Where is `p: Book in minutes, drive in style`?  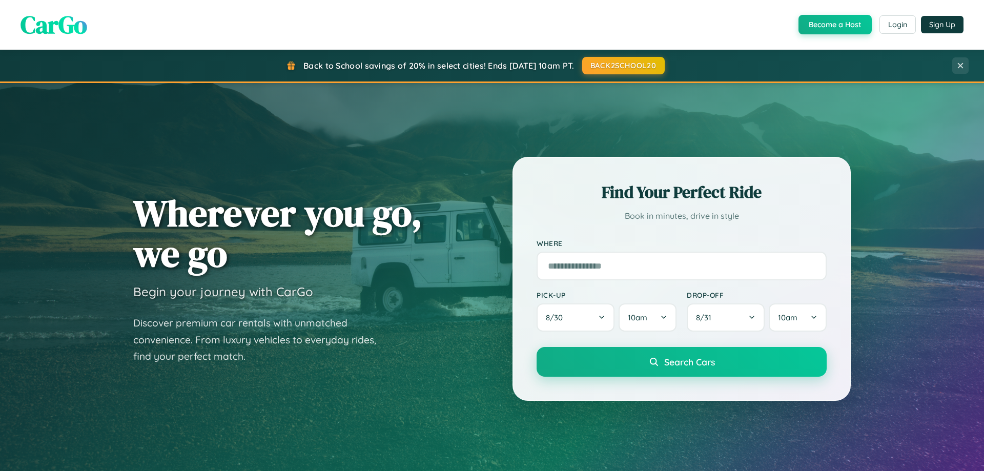
p: Book in minutes, drive in style is located at coordinates (681, 216).